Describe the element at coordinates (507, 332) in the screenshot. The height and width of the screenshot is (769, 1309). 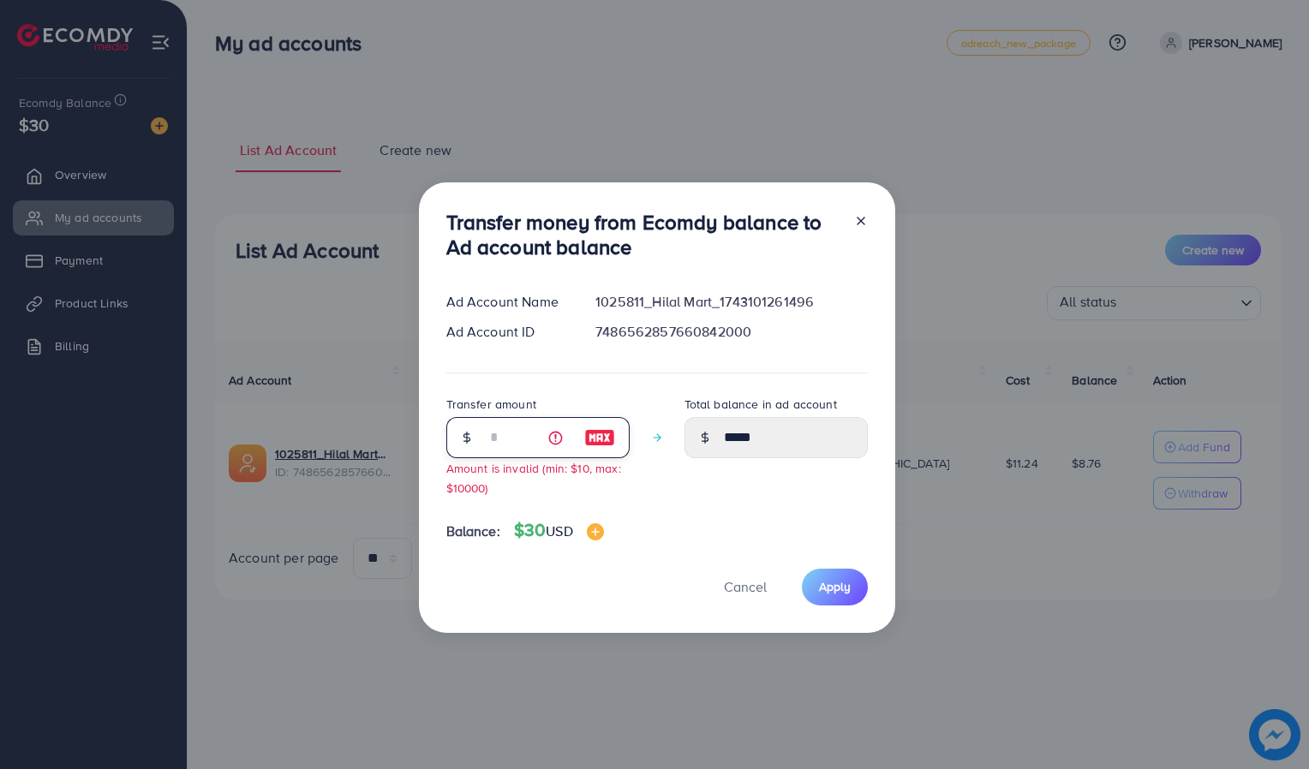
I see `div: Ad Account ID` at that location.